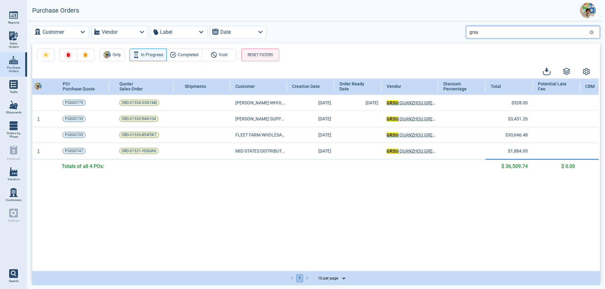  What do you see at coordinates (188, 55) in the screenshot?
I see `span: Completed` at bounding box center [188, 55].